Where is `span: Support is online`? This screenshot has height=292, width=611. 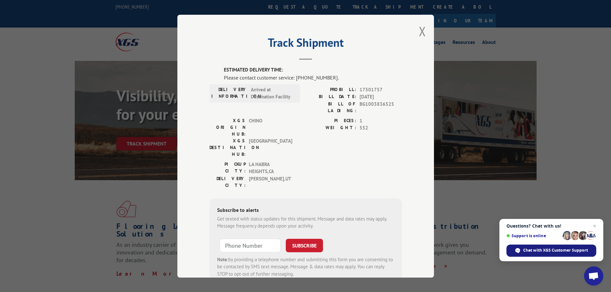
span: Support is online is located at coordinates (533, 236).